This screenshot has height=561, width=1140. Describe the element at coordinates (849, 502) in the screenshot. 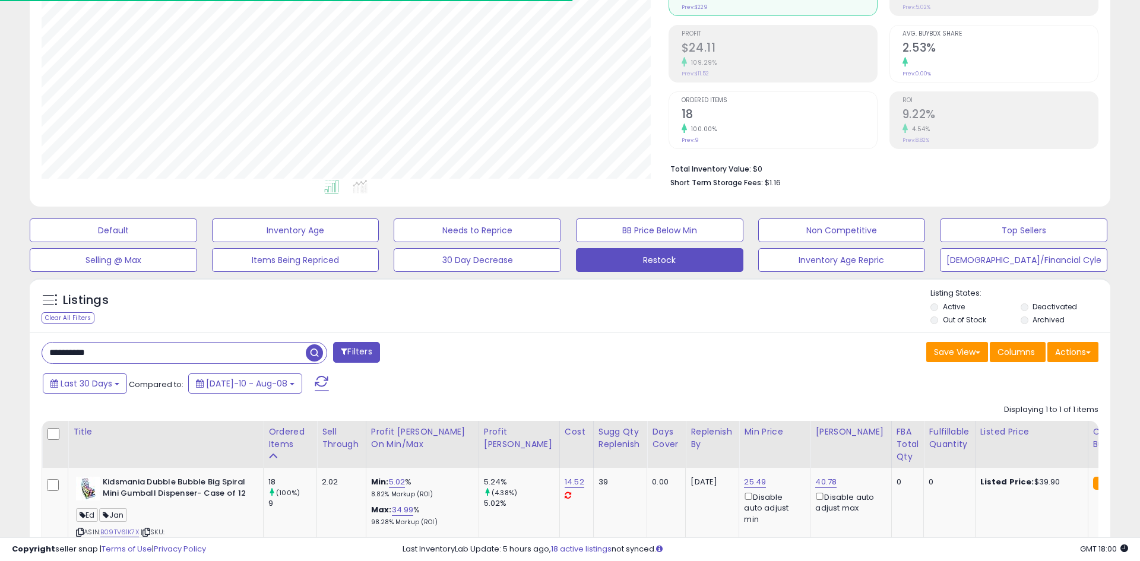

I see `div: Disable auto adjust max` at that location.